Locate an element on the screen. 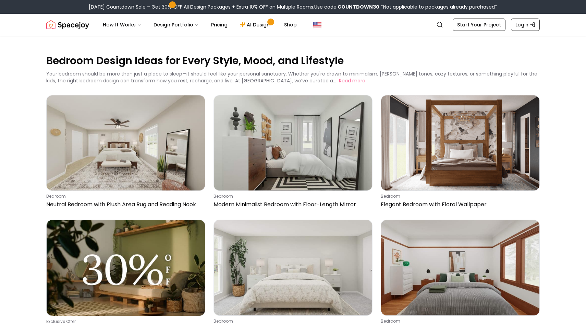 The width and height of the screenshot is (586, 325). b: COUNTDOWN30 is located at coordinates (358, 7).